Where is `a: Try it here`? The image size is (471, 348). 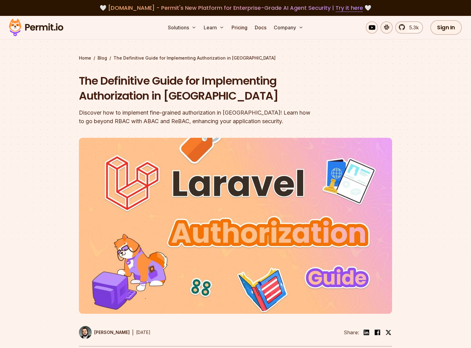 a: Try it here is located at coordinates (349, 8).